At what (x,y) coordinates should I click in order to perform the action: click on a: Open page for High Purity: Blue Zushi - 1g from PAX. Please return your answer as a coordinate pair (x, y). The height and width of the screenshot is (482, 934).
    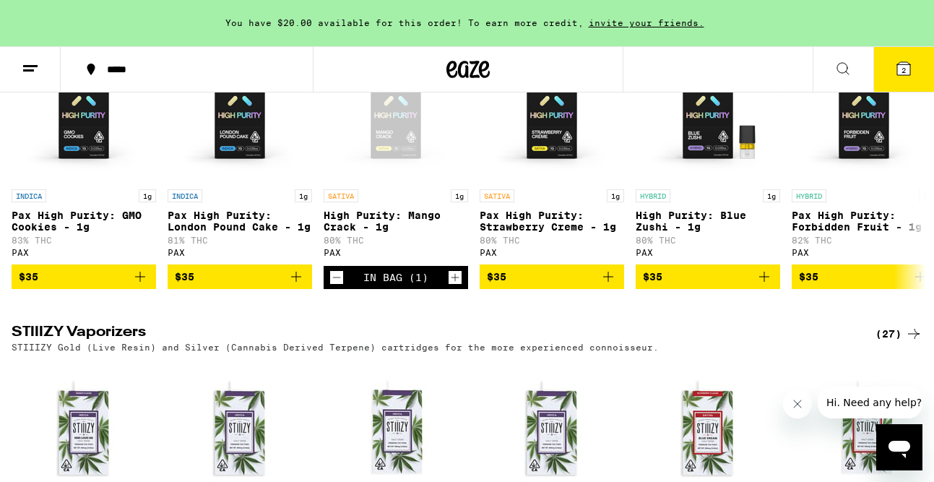
    Looking at the image, I should click on (708, 151).